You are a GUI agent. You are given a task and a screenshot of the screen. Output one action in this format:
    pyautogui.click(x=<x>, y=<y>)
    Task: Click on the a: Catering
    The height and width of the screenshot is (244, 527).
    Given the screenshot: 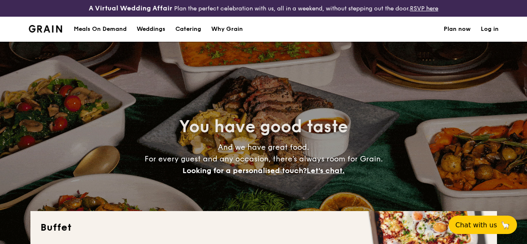 What is the action you would take?
    pyautogui.click(x=188, y=29)
    